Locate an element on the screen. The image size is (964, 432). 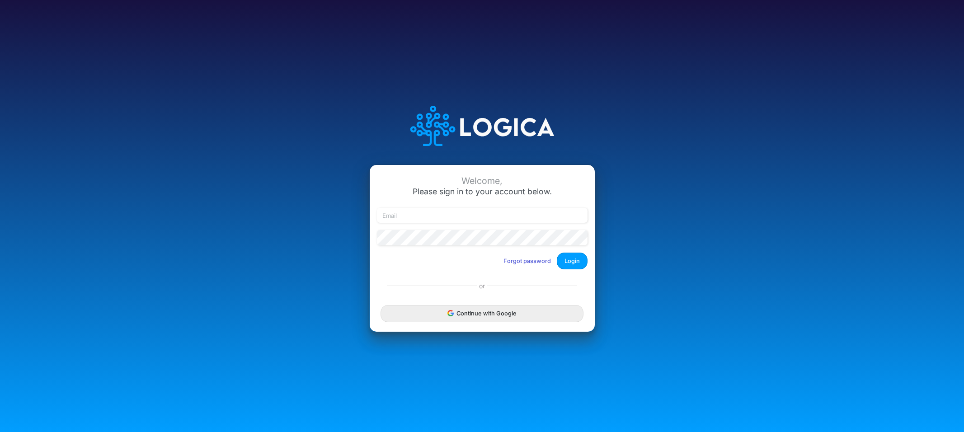
button: Forgot password is located at coordinates (527, 261).